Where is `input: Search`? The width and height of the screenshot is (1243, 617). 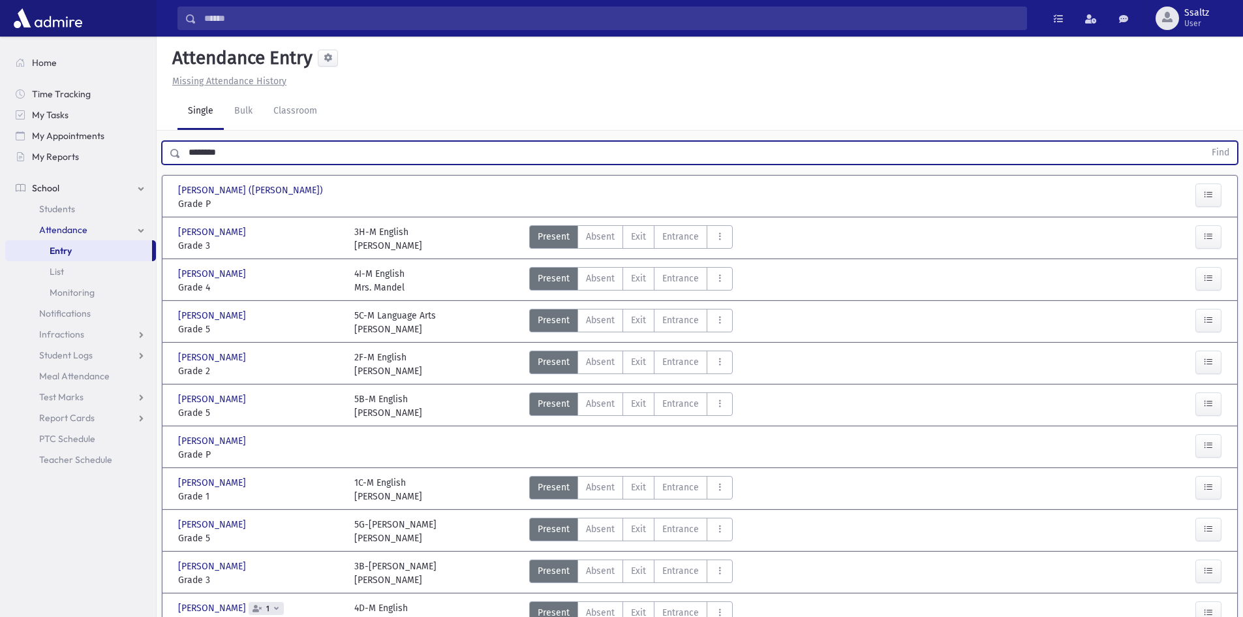
input: Search is located at coordinates (611, 18).